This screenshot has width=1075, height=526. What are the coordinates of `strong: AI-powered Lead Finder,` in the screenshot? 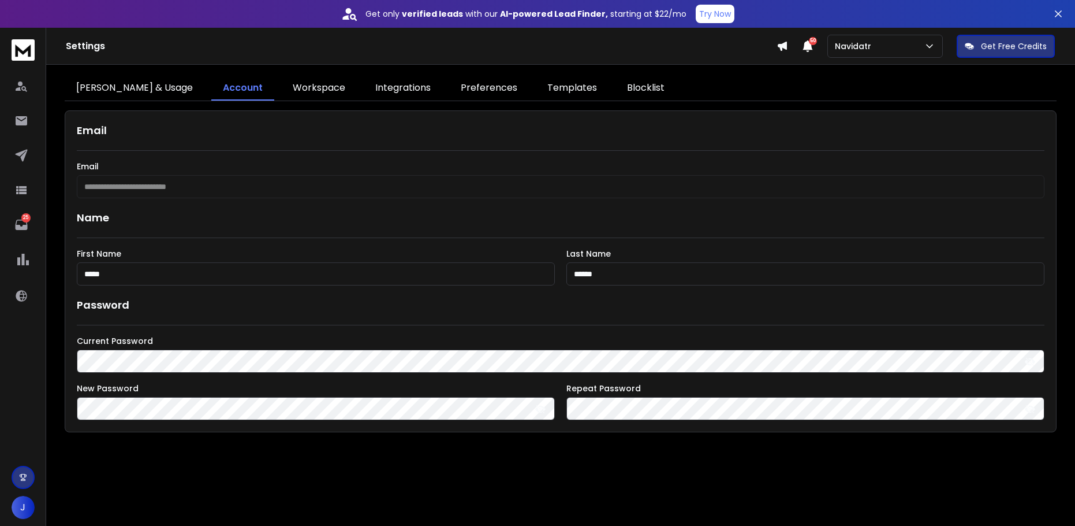 It's located at (554, 14).